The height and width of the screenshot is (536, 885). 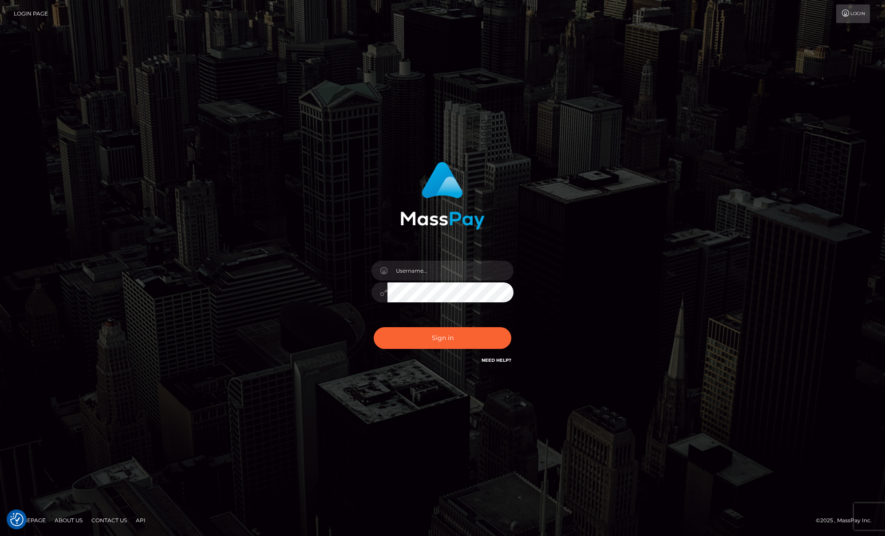 What do you see at coordinates (442, 338) in the screenshot?
I see `button: Sign in` at bounding box center [442, 338].